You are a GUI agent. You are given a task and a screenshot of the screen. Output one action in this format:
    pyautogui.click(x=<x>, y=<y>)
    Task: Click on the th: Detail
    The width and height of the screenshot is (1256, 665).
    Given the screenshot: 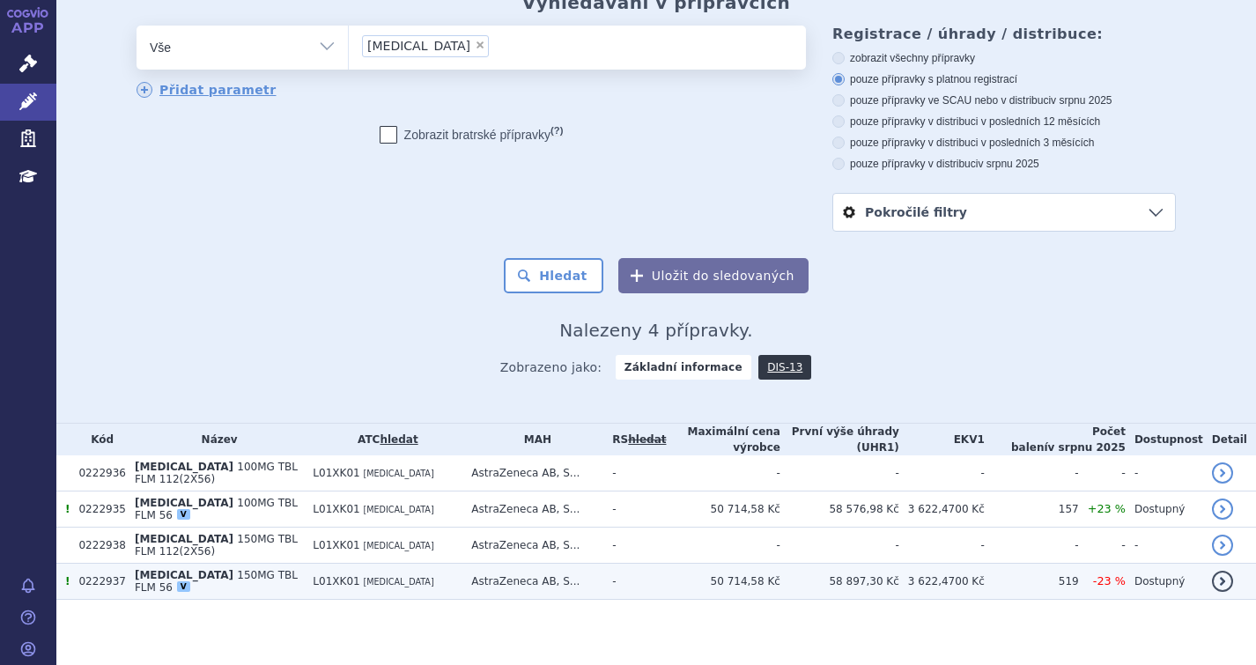 What is the action you would take?
    pyautogui.click(x=1229, y=439)
    